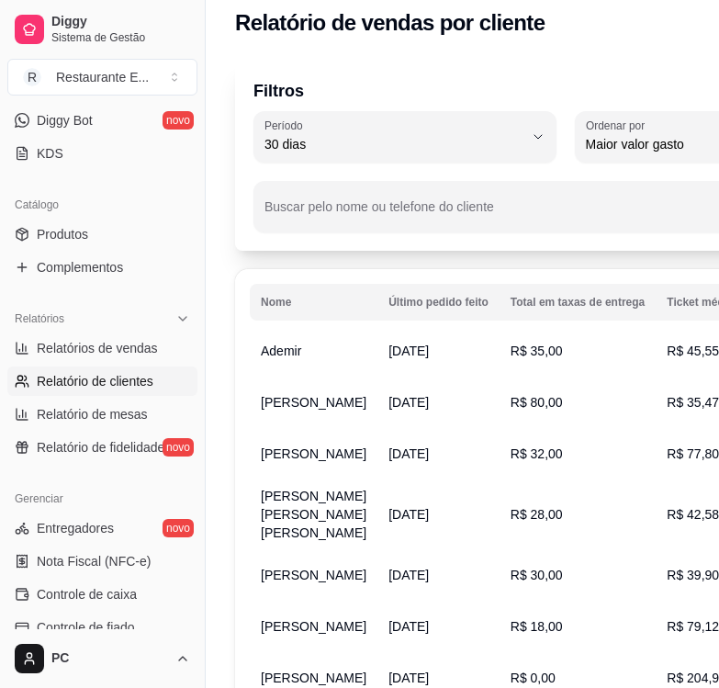 The height and width of the screenshot is (688, 719). What do you see at coordinates (75, 528) in the screenshot?
I see `span: Entregadores` at bounding box center [75, 528].